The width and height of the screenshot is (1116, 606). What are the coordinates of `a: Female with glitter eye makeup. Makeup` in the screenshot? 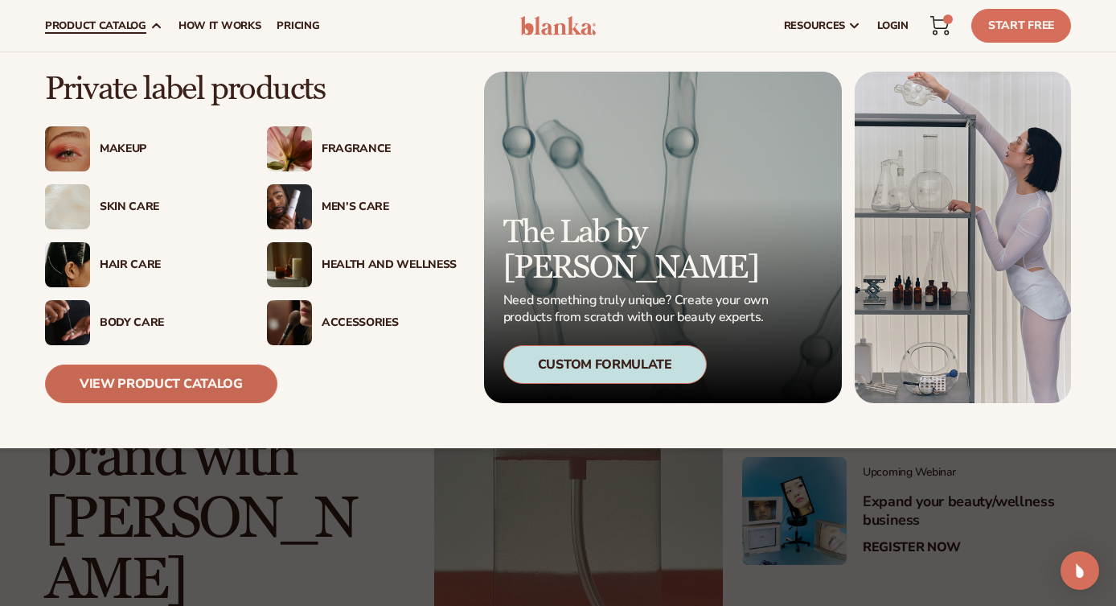 It's located at (140, 149).